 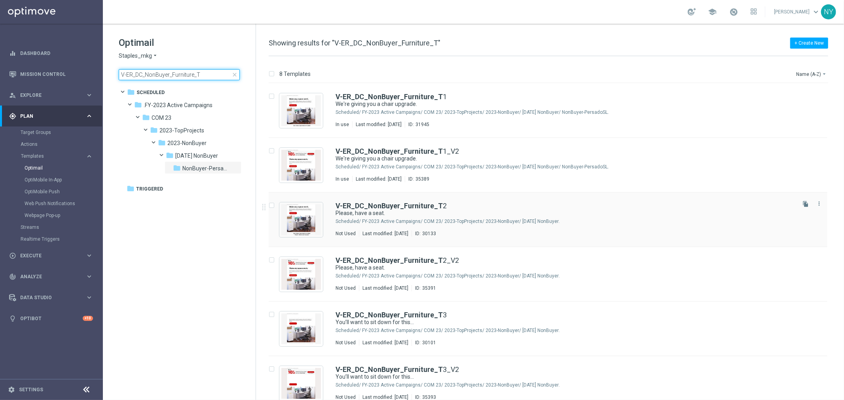 I want to click on span: Staples_mkg, so click(x=135, y=56).